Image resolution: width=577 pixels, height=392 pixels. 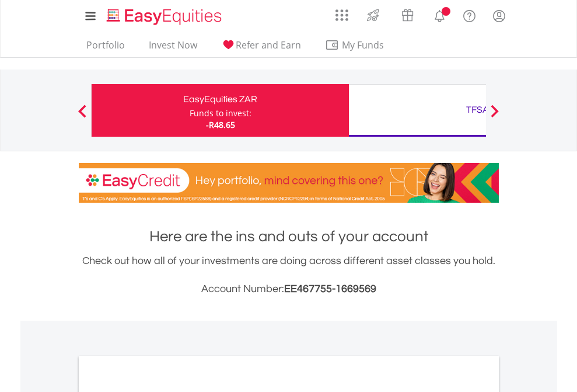 I want to click on img: grid-menu-icon.svg, so click(x=342, y=15).